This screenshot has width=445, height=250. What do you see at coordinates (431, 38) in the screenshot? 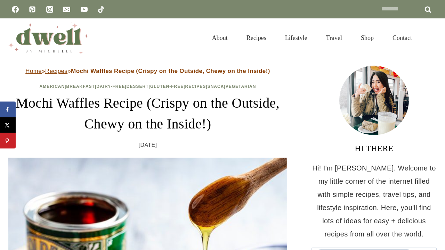
I see `button: View Search Form` at bounding box center [431, 38].